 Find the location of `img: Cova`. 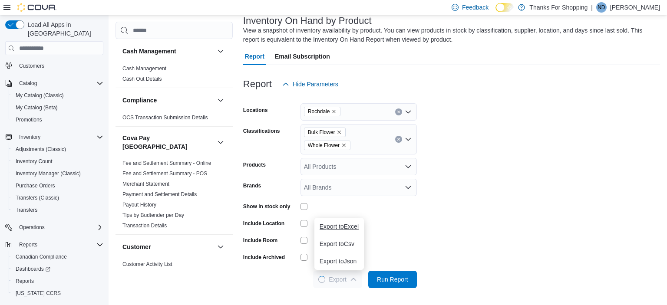

img: Cova is located at coordinates (37, 7).